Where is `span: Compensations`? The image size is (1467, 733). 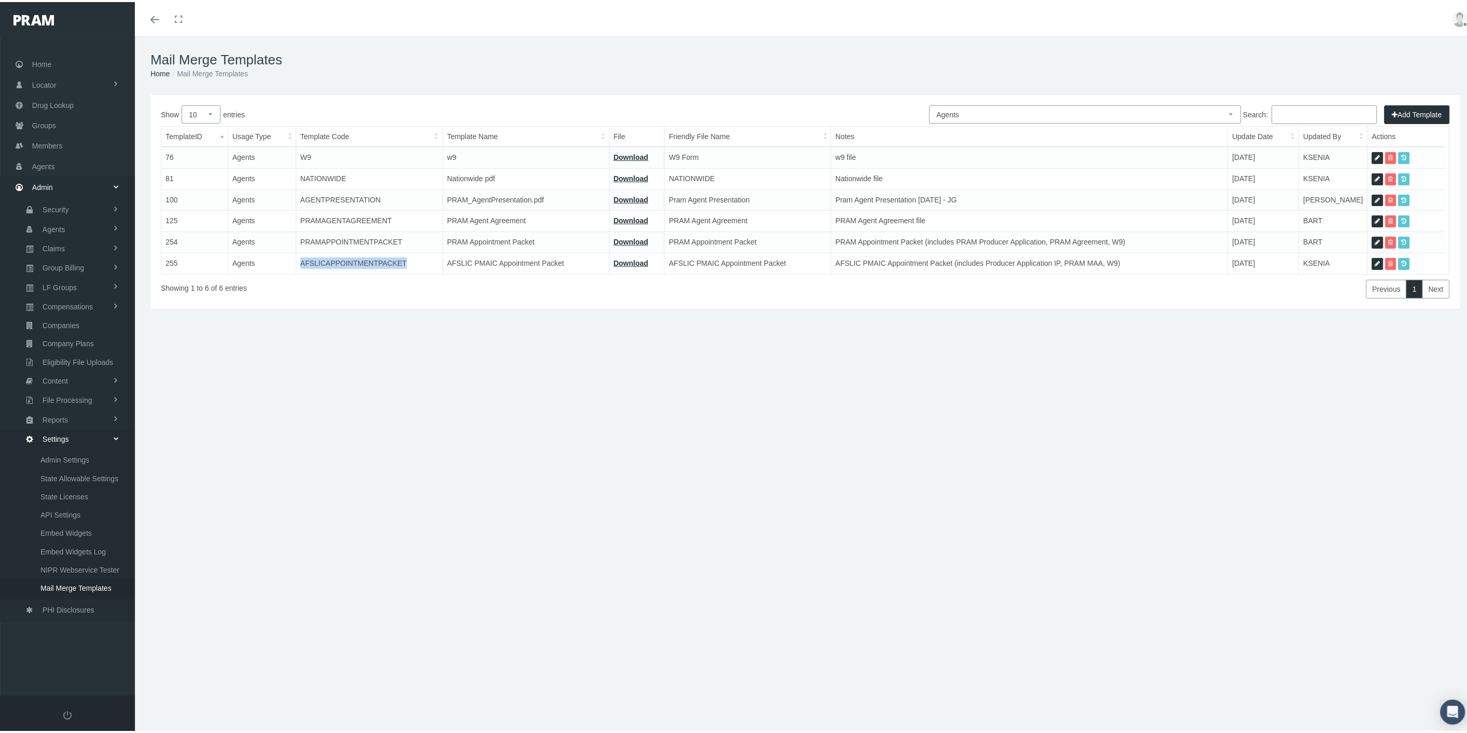
span: Compensations is located at coordinates (67, 305).